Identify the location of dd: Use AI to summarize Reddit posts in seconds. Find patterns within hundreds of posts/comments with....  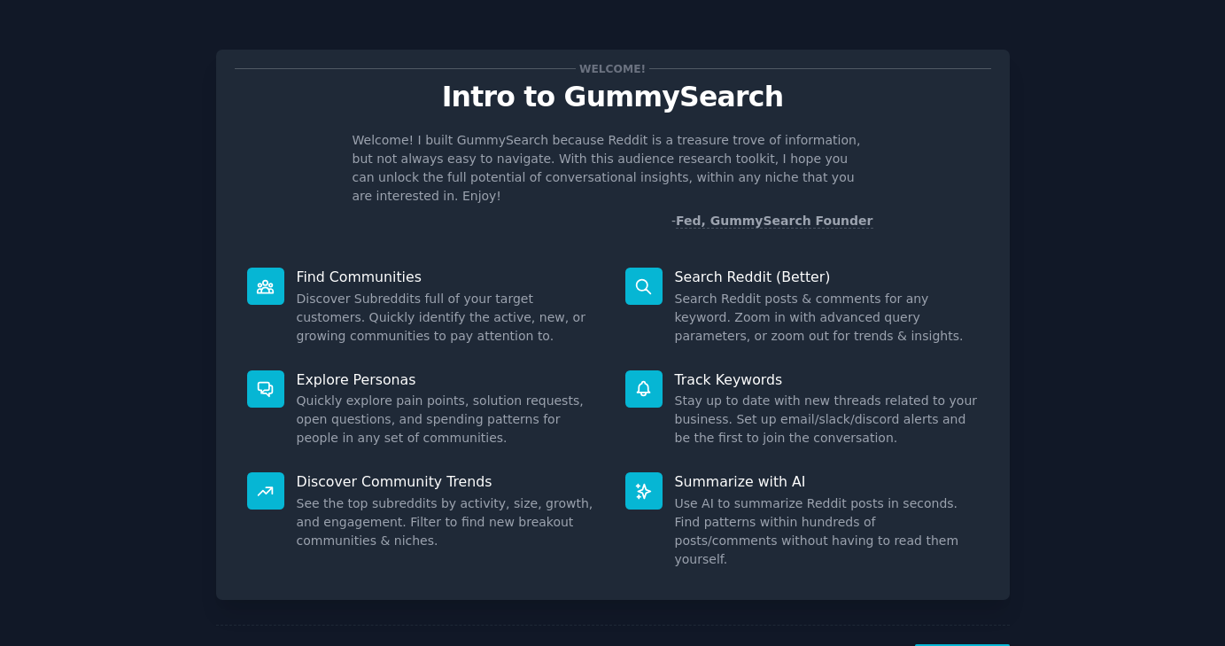
(826, 531).